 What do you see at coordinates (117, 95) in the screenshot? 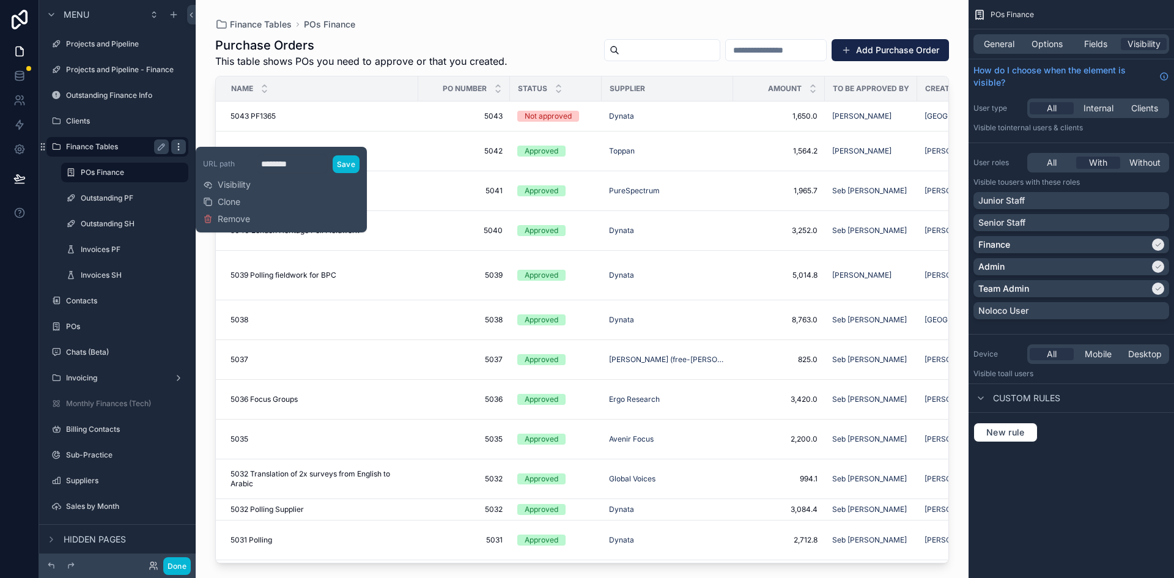
I see `a: Outstanding Finance Info` at bounding box center [117, 95].